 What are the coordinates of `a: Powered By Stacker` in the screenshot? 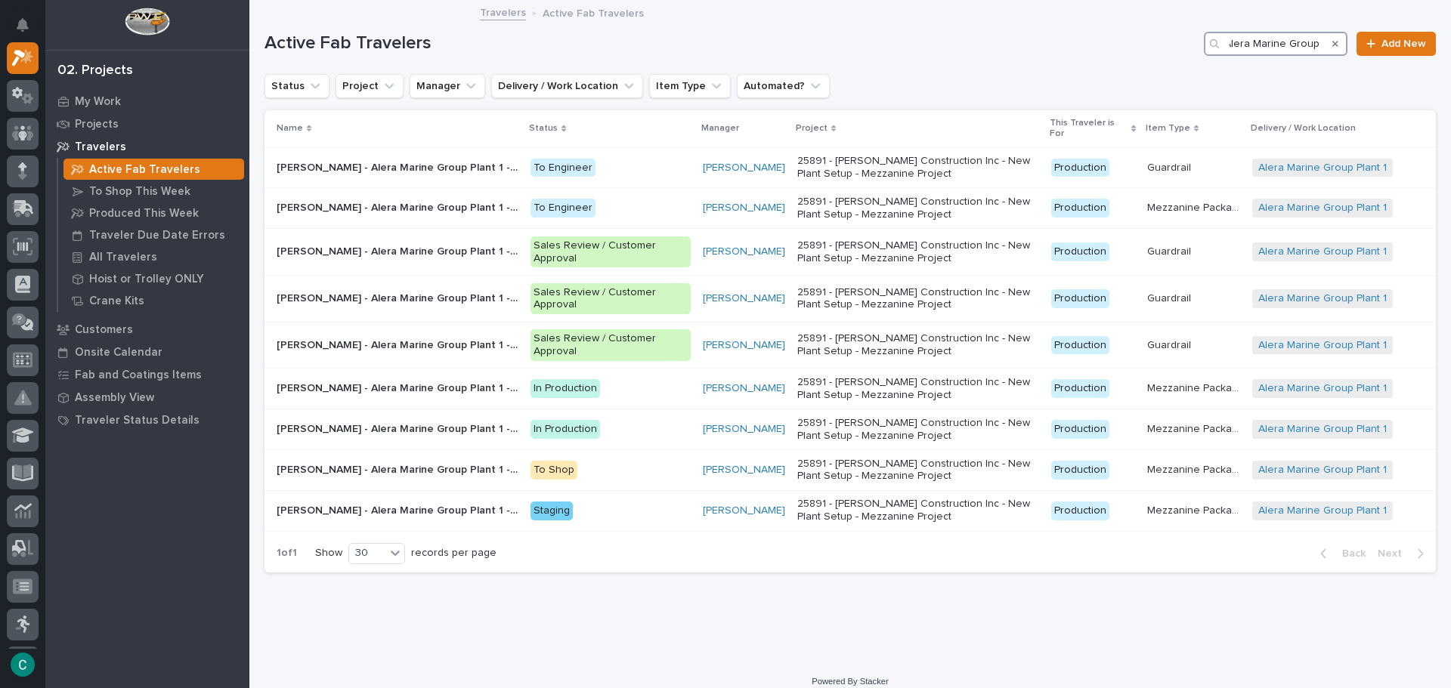 It's located at (849, 682).